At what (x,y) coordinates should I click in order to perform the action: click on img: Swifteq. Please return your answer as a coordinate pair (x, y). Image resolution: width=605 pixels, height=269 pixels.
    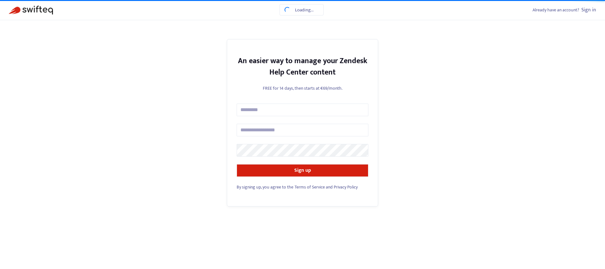
    Looking at the image, I should click on (31, 10).